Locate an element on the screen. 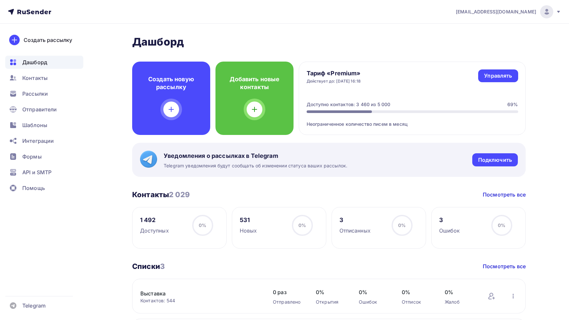 The image size is (569, 320). div: Открытия is located at coordinates (331, 302).